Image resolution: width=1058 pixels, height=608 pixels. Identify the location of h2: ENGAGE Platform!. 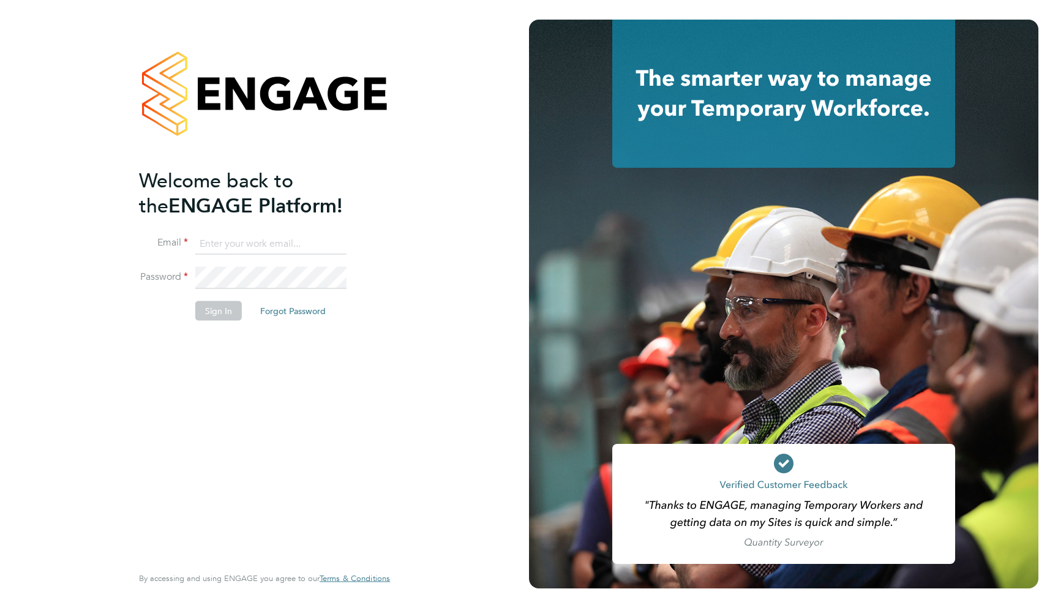
(258, 193).